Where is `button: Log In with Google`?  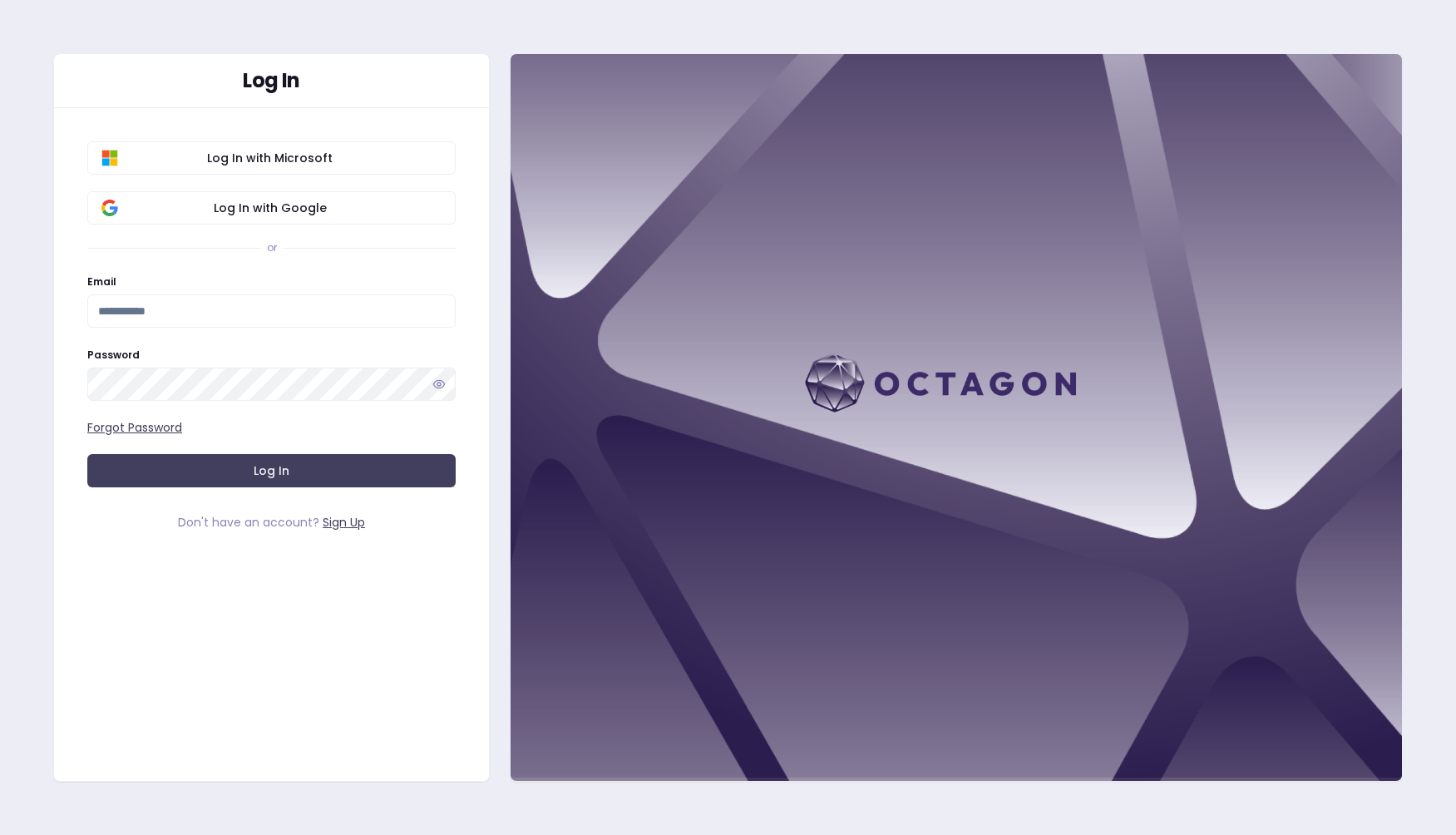 button: Log In with Google is located at coordinates (271, 208).